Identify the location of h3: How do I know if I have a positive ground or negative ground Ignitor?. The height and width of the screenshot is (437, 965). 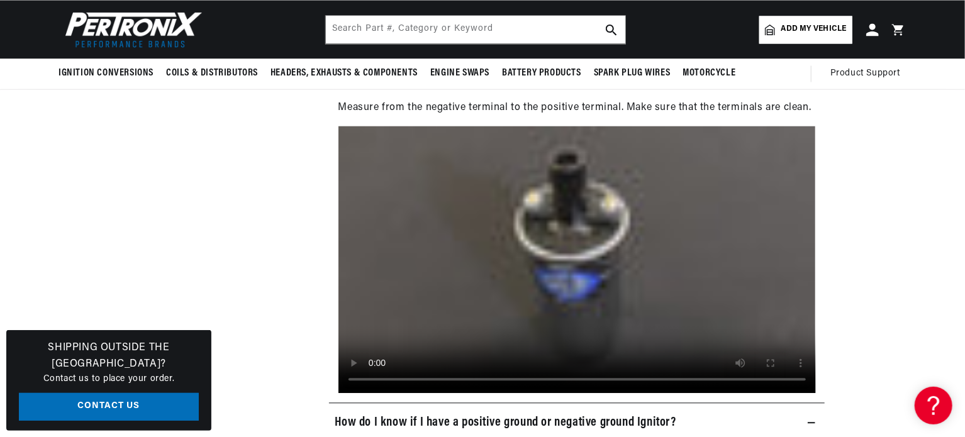
(506, 423).